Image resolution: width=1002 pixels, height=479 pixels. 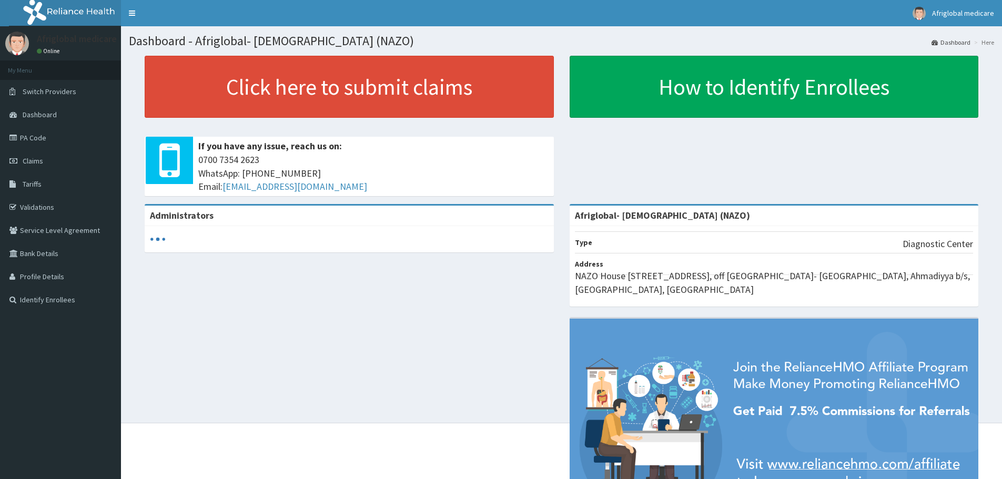 What do you see at coordinates (33, 161) in the screenshot?
I see `span: Claims` at bounding box center [33, 161].